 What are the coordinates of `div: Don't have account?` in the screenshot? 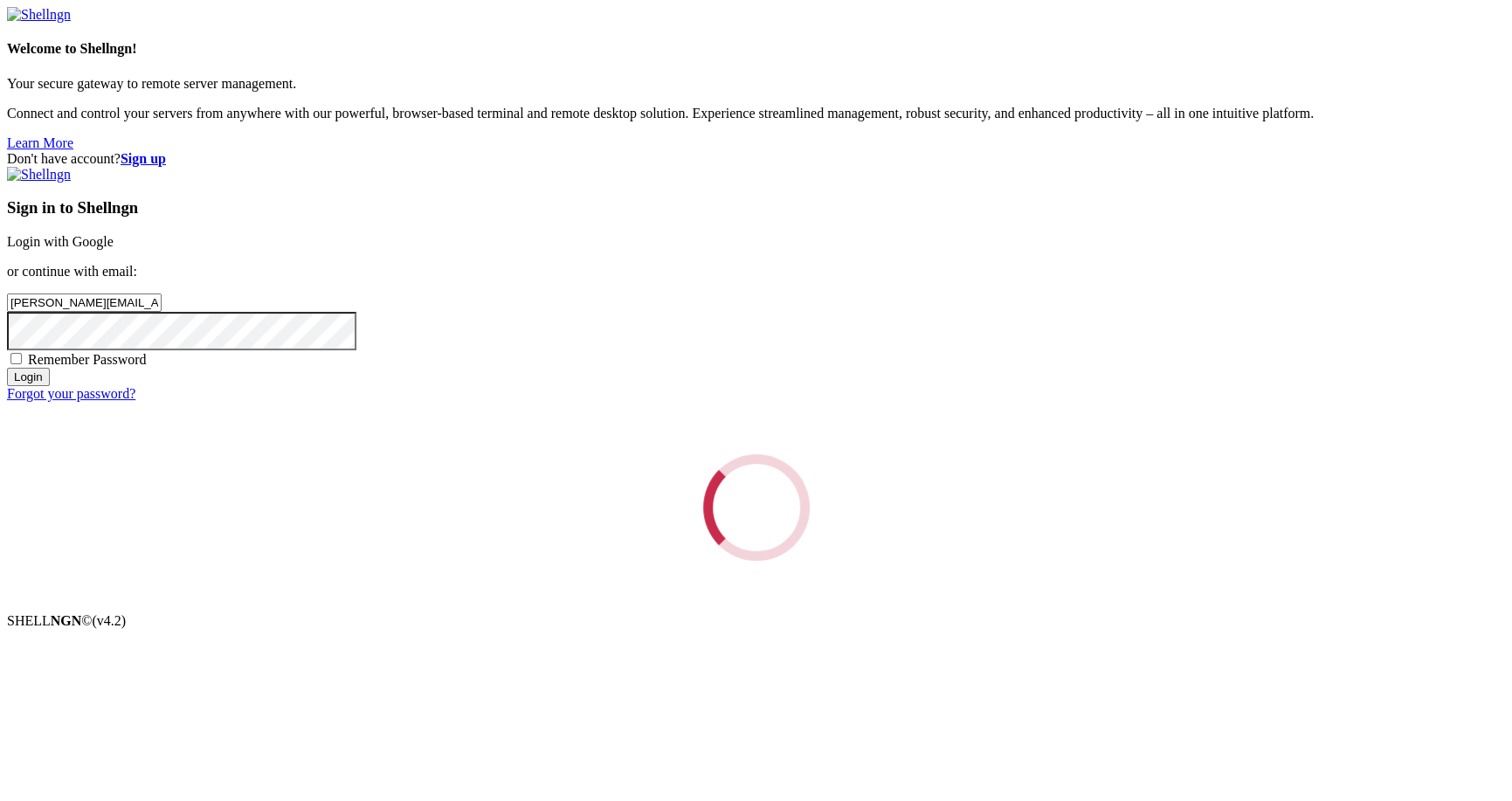 It's located at (756, 159).